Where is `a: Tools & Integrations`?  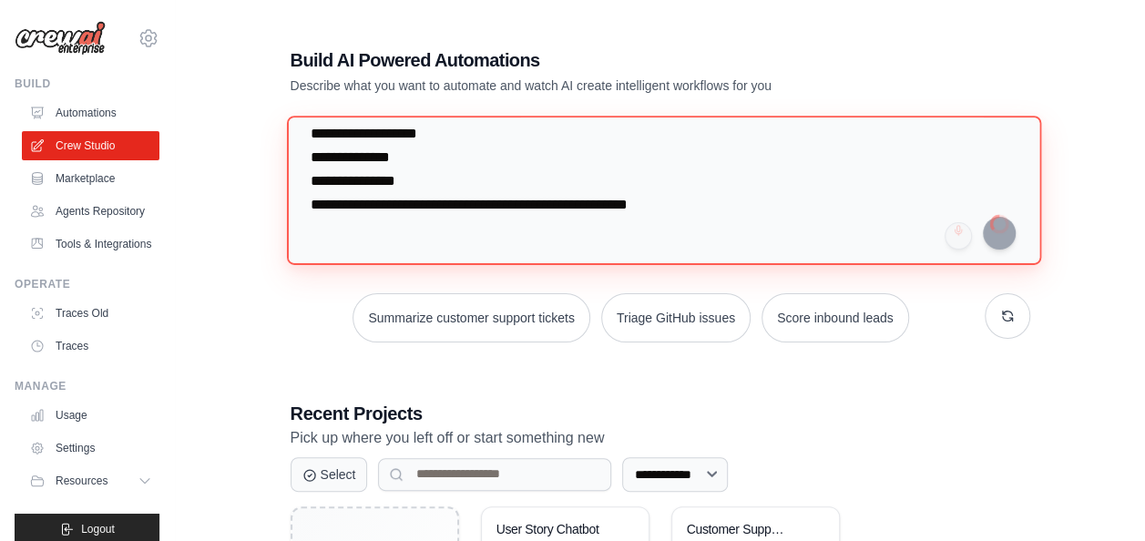
a: Tools & Integrations is located at coordinates (90, 244).